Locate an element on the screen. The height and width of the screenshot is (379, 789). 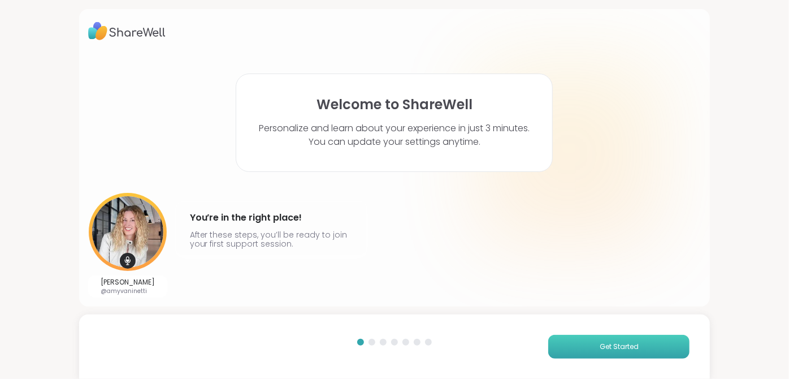
p: @amyvaninetti is located at coordinates (128, 291).